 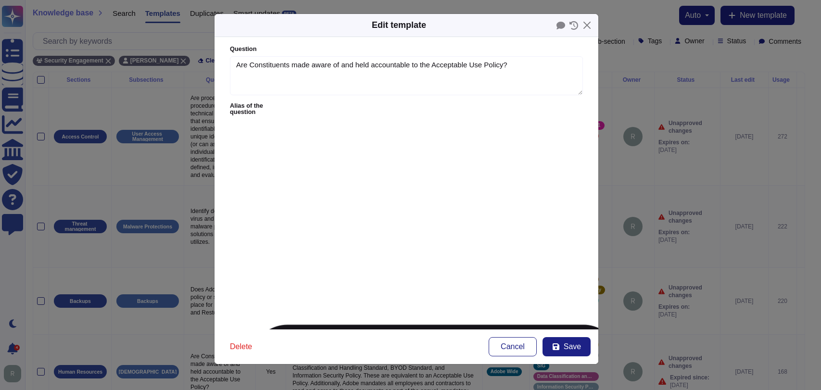 What do you see at coordinates (513, 347) in the screenshot?
I see `span: Cancel` at bounding box center [513, 347].